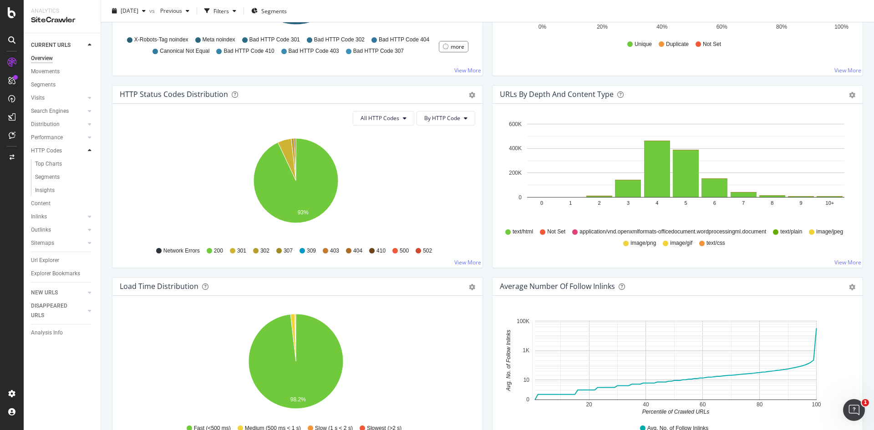 The width and height of the screenshot is (874, 430). Describe the element at coordinates (39, 217) in the screenshot. I see `div: Inlinks` at that location.